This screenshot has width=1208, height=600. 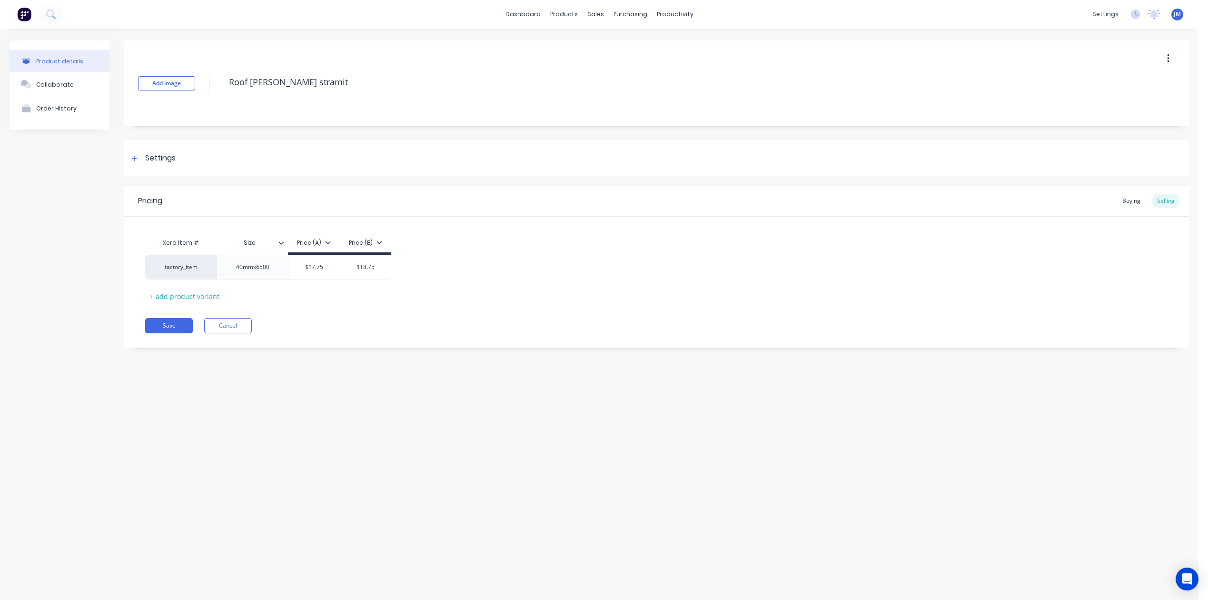 I want to click on a: dashboard, so click(x=523, y=14).